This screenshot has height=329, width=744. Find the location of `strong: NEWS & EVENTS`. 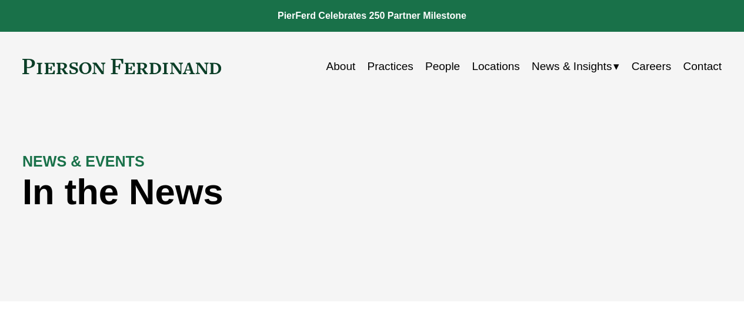

strong: NEWS & EVENTS is located at coordinates (84, 161).